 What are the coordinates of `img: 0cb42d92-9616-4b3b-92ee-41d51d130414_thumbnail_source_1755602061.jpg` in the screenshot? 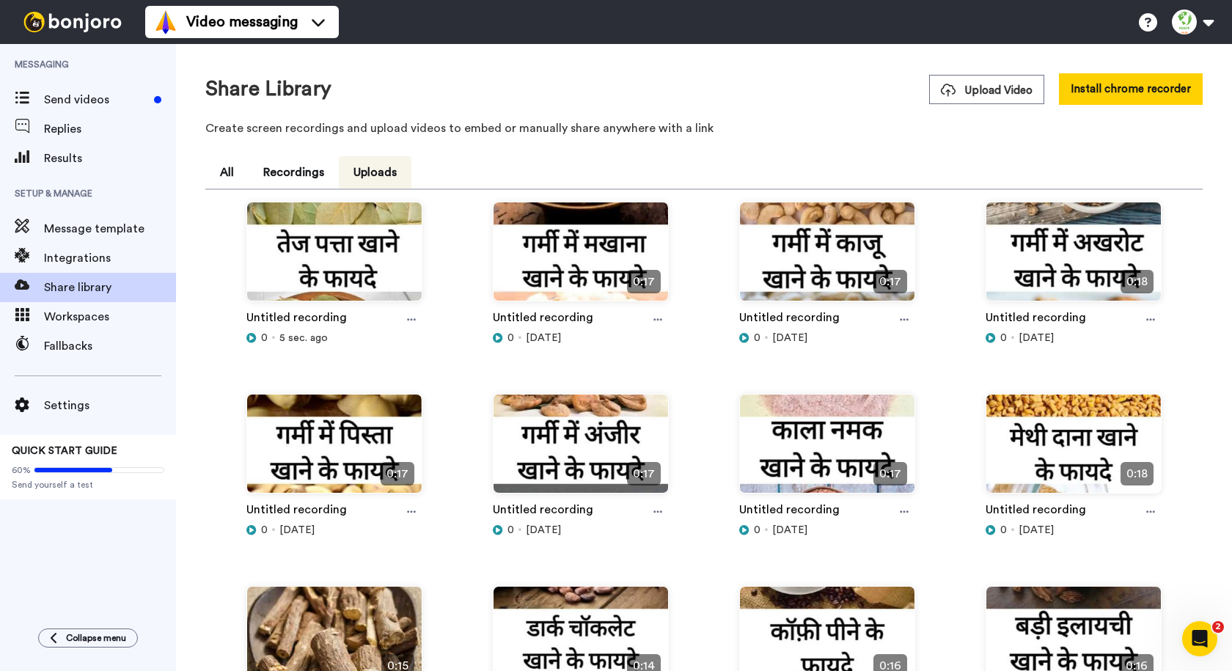 It's located at (334, 449).